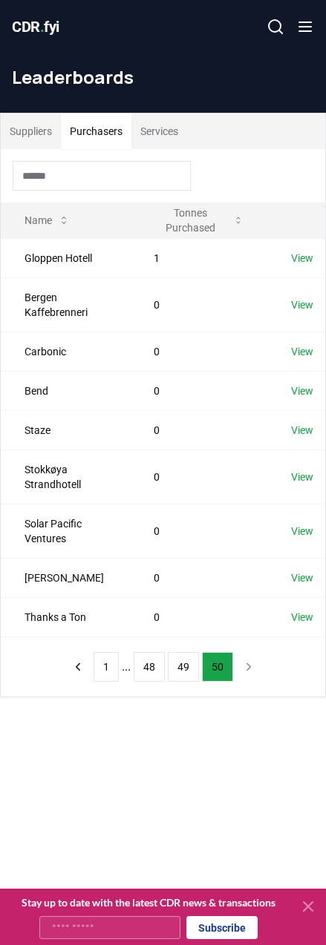 The height and width of the screenshot is (945, 326). What do you see at coordinates (162, 77) in the screenshot?
I see `h1: Leaderboards` at bounding box center [162, 77].